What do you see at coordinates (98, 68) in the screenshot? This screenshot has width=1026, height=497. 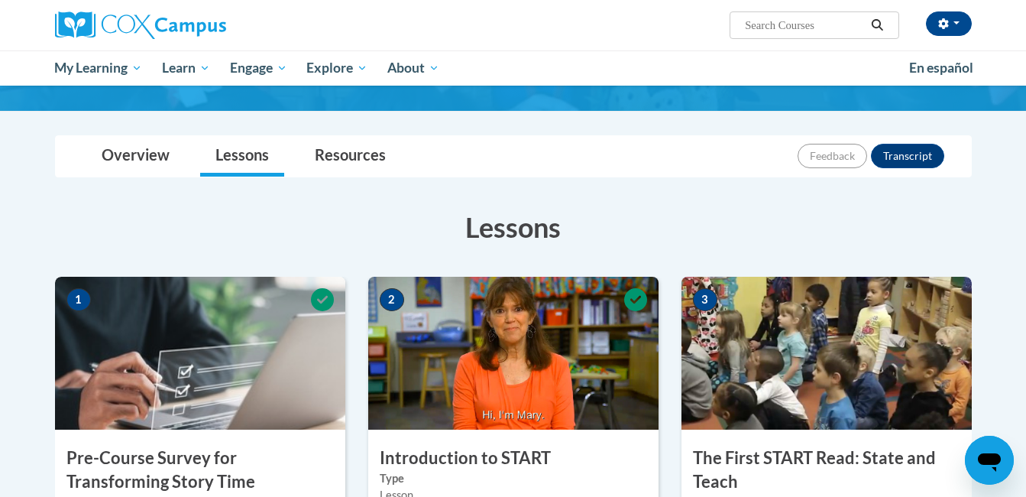 I see `span: My Learning` at bounding box center [98, 68].